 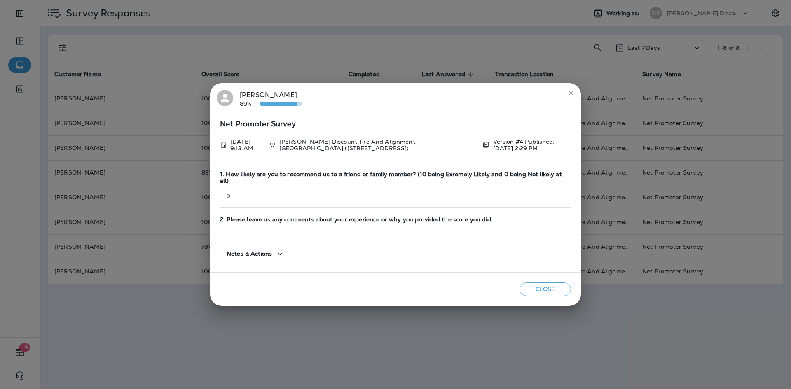 What do you see at coordinates (545, 289) in the screenshot?
I see `button: Close` at bounding box center [545, 289].